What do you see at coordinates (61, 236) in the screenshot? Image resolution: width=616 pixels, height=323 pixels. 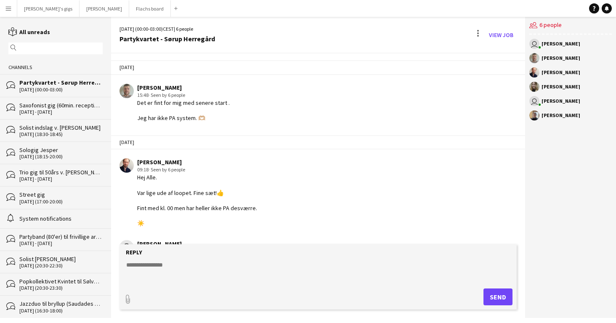 I see `div: Partyband (80'er) til frivillige arrangement` at bounding box center [61, 236].